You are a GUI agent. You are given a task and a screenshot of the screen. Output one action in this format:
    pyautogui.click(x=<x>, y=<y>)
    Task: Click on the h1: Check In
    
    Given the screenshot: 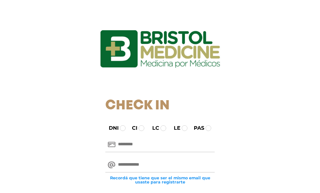 What is the action you would take?
    pyautogui.click(x=160, y=106)
    